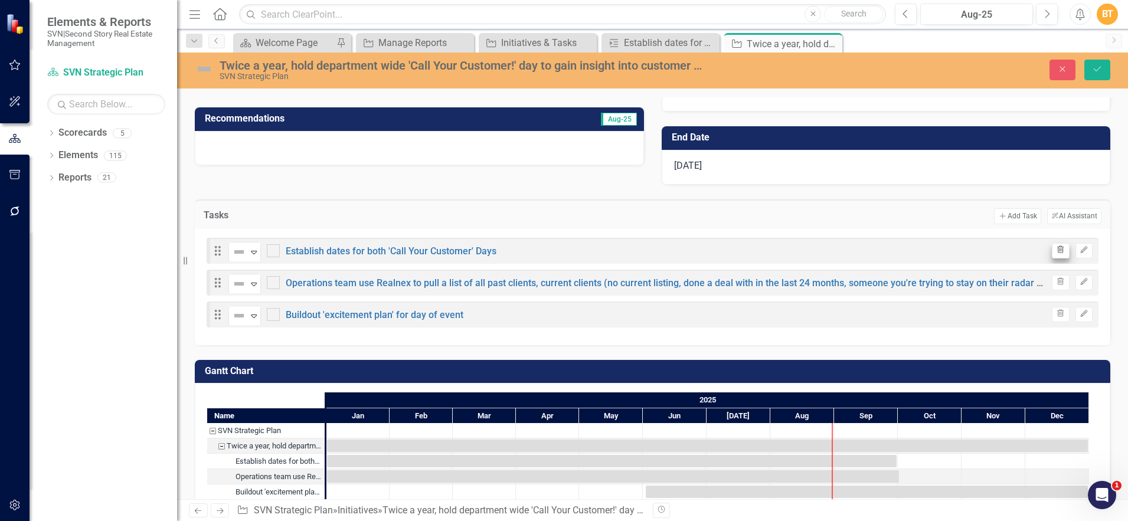 This screenshot has width=1128, height=521. Describe the element at coordinates (976, 15) in the screenshot. I see `div: Aug-25` at that location.